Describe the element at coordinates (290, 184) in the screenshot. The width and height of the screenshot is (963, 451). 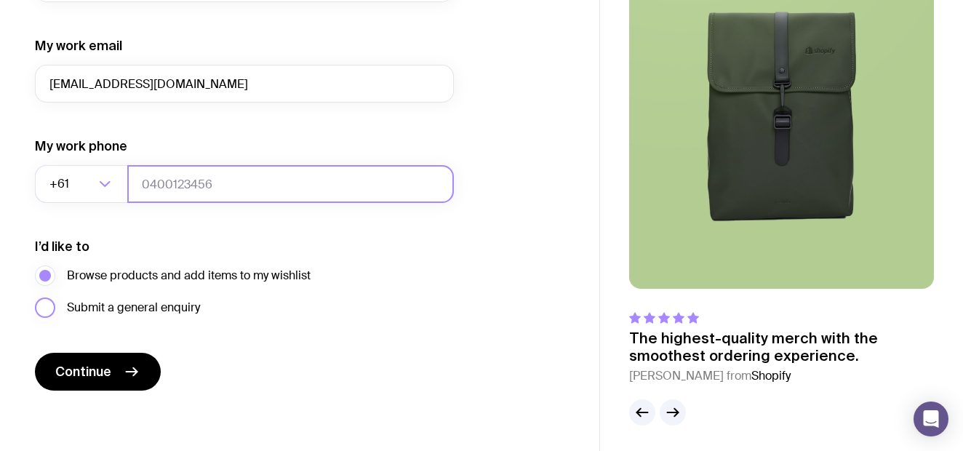
I see `input: 0400123456` at that location.